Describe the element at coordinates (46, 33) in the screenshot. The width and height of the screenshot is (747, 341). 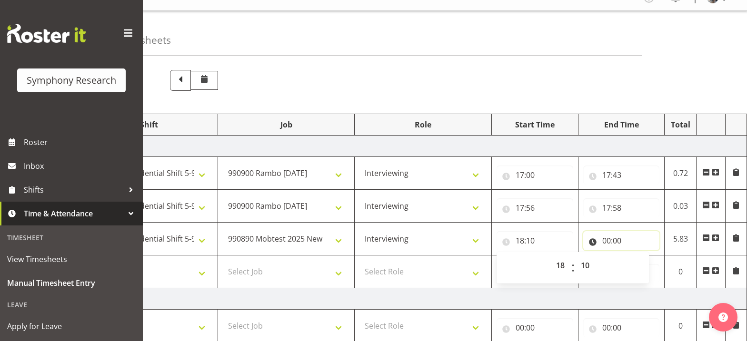
I see `img: Rosterit website logo` at that location.